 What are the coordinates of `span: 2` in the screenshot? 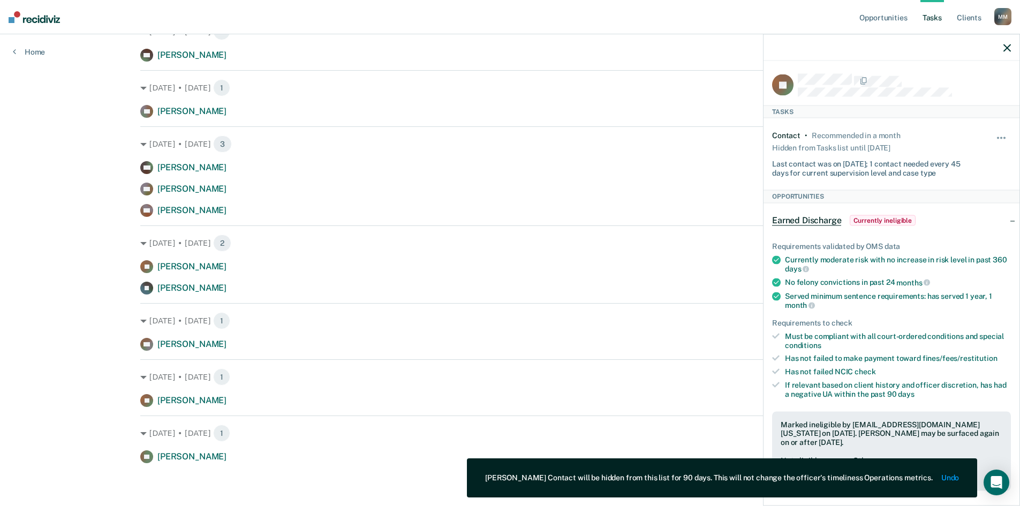 It's located at (222, 243).